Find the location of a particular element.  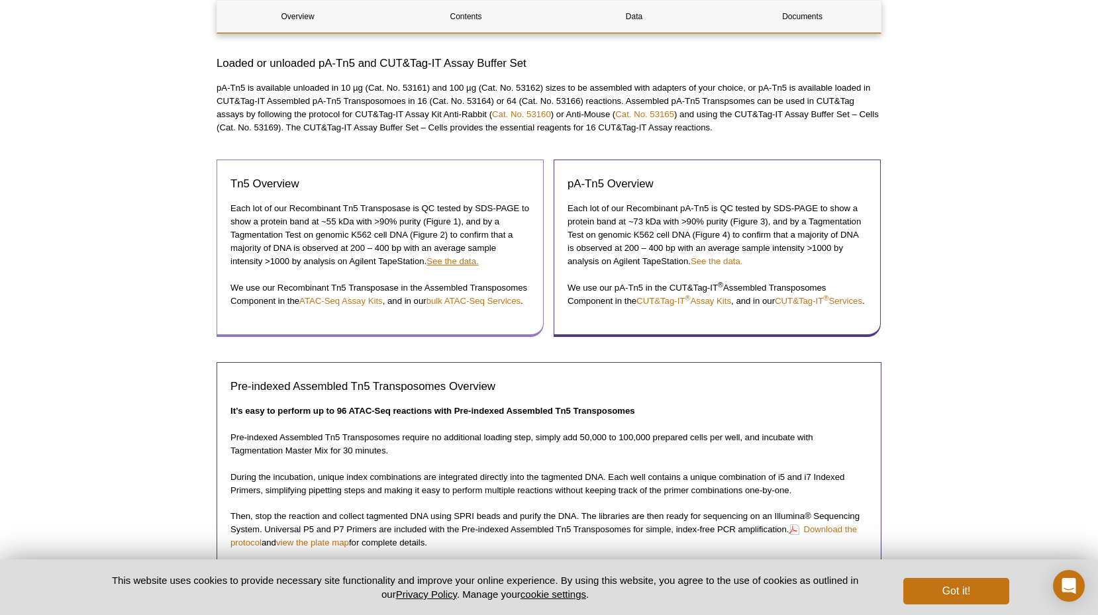

div: Open Intercom Messenger is located at coordinates (1069, 586).